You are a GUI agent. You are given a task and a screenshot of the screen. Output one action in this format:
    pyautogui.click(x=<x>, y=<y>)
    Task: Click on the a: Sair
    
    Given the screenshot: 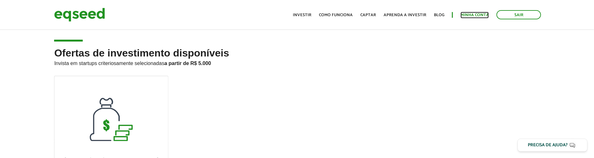 What is the action you would take?
    pyautogui.click(x=519, y=15)
    